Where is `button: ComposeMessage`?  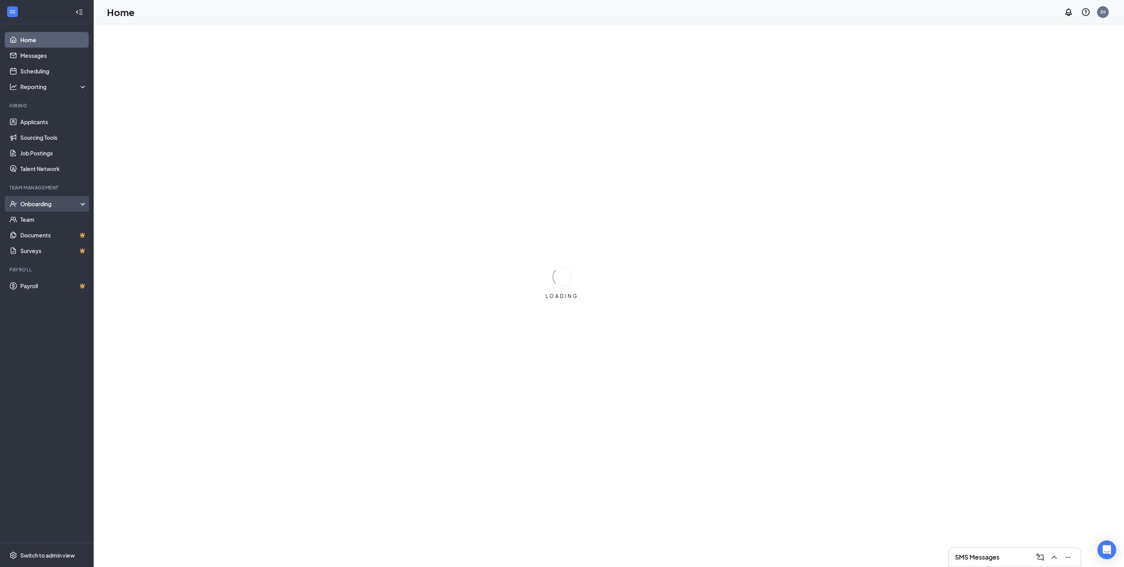 button: ComposeMessage is located at coordinates (1040, 557).